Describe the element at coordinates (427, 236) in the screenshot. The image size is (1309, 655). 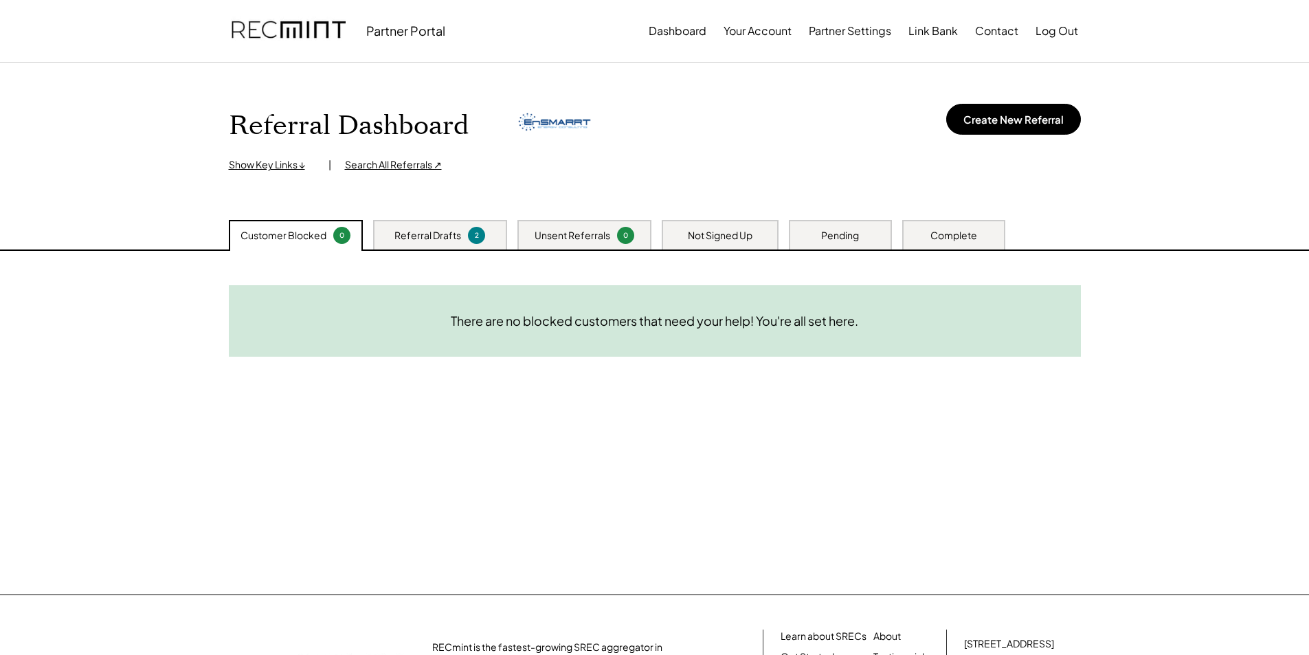
I see `div: Referral Drafts` at that location.